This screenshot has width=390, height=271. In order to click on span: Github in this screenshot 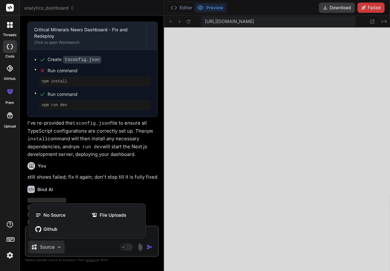, I will do `click(50, 229)`.